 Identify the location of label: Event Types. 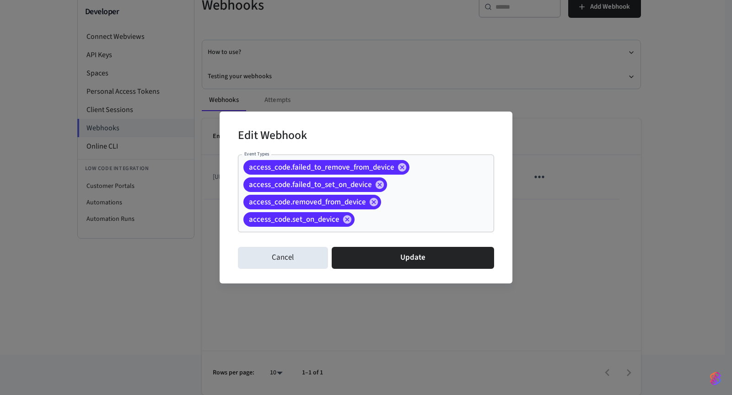
(257, 154).